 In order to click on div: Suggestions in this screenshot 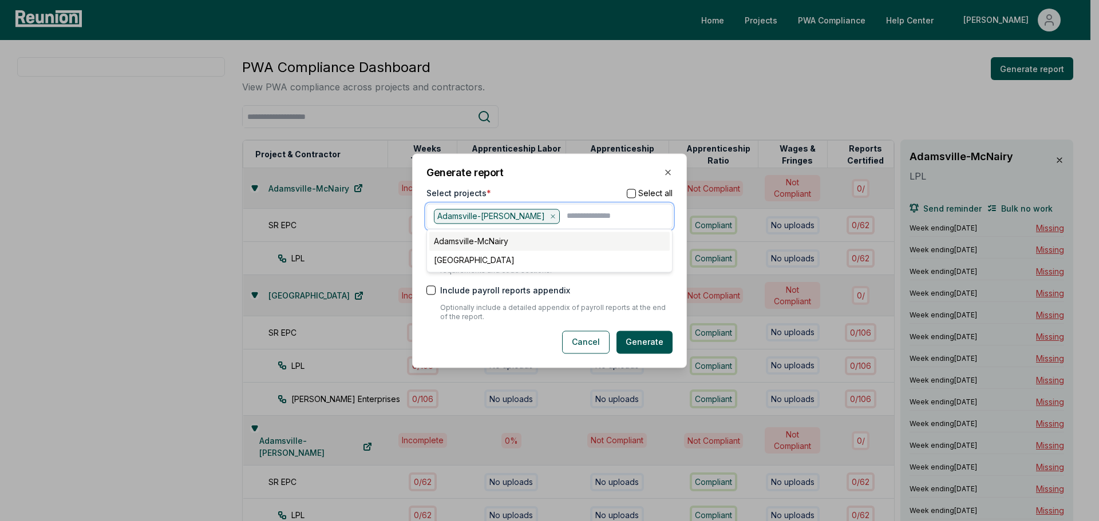, I will do `click(549, 251)`.